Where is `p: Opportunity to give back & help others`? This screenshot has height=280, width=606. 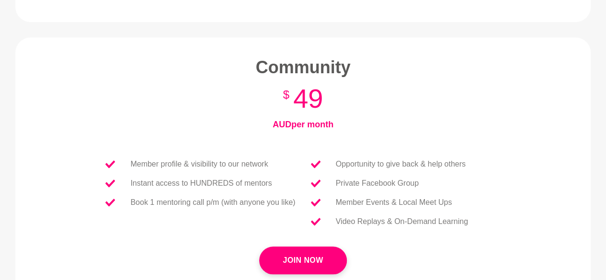 p: Opportunity to give back & help others is located at coordinates (400, 164).